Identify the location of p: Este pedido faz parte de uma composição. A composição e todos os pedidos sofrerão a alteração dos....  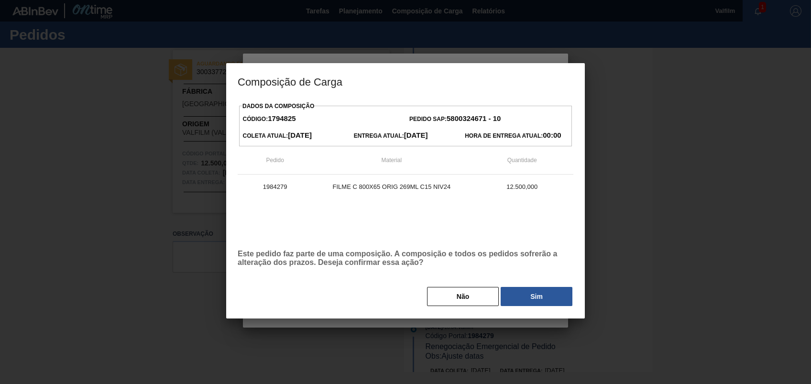
(405, 258).